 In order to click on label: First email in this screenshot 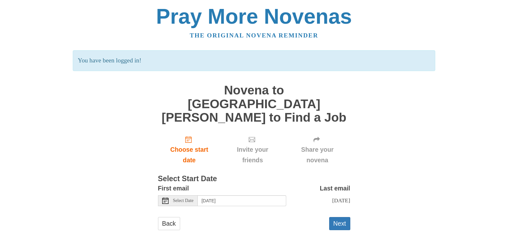, I will do `click(174, 189)`.